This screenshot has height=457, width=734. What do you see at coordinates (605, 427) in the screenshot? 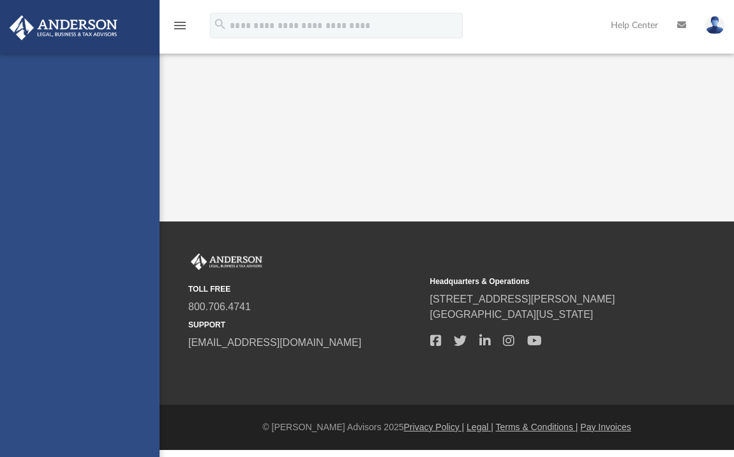
I see `a: Pay Invoices` at bounding box center [605, 427].